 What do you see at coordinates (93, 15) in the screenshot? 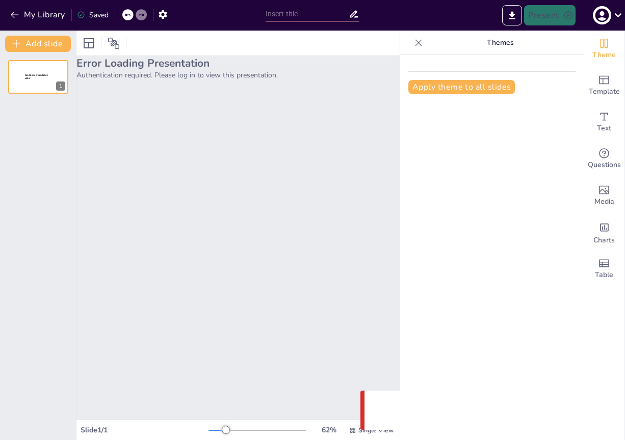
I see `div: Saved` at bounding box center [93, 15].